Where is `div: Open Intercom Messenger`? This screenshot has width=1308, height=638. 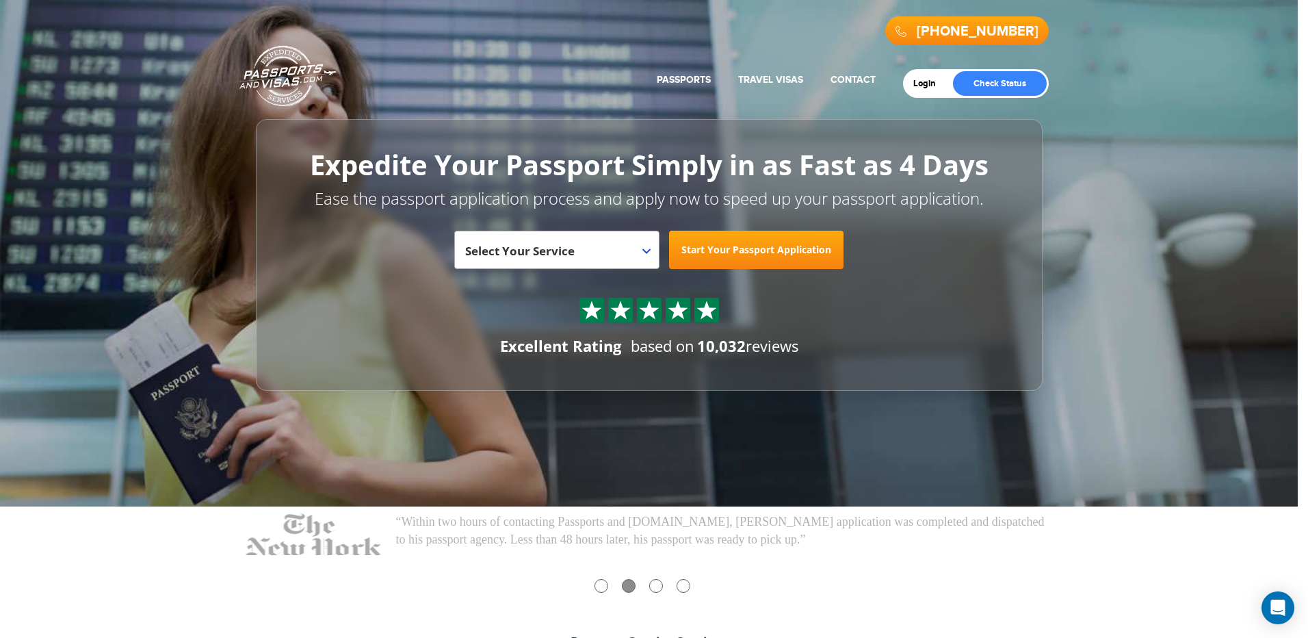 div: Open Intercom Messenger is located at coordinates (1278, 608).